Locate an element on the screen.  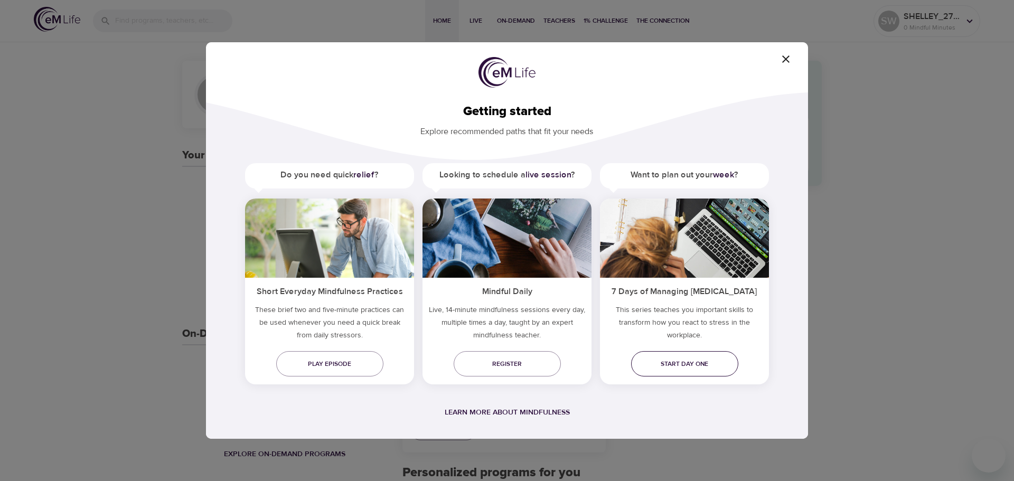
h5: Looking to schedule a ? is located at coordinates (507, 175).